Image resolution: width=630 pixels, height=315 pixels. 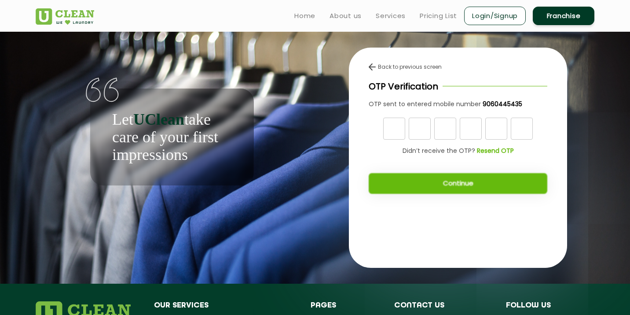 I want to click on a: 9060445435, so click(x=502, y=104).